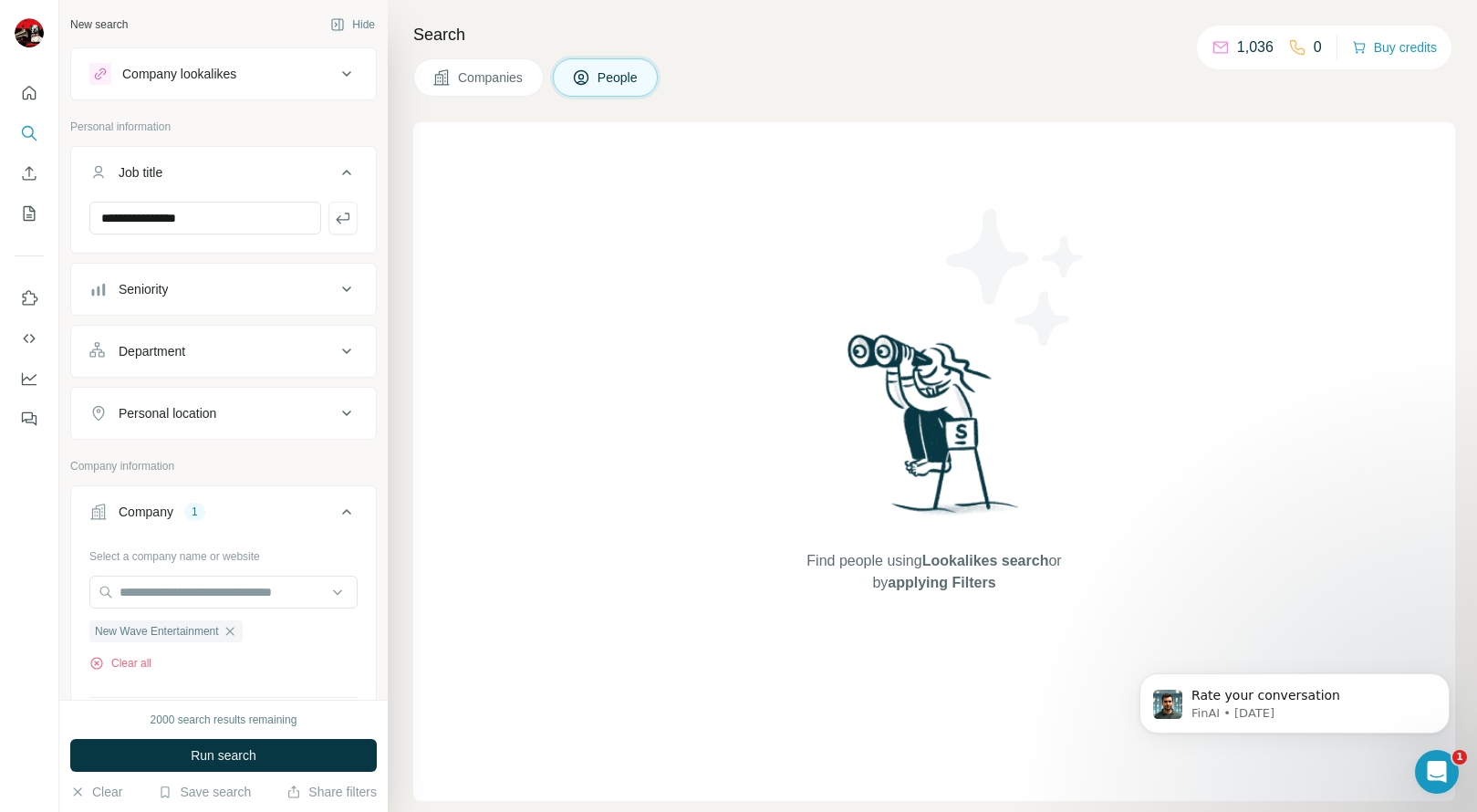  Describe the element at coordinates (29, 419) in the screenshot. I see `button: Feedback` at that location.